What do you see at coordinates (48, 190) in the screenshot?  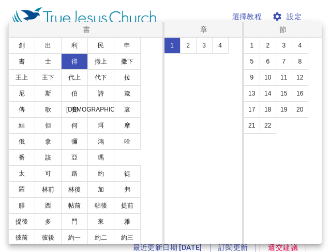 I see `button: 林前` at bounding box center [48, 190].